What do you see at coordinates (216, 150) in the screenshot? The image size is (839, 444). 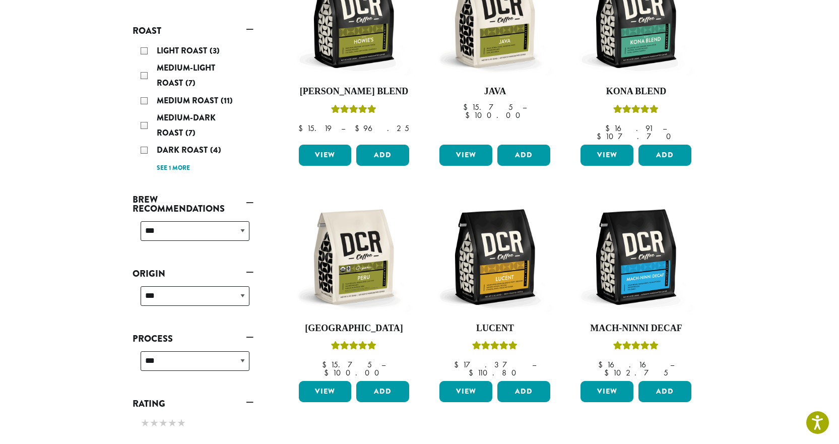 I see `span: (4)` at bounding box center [216, 150].